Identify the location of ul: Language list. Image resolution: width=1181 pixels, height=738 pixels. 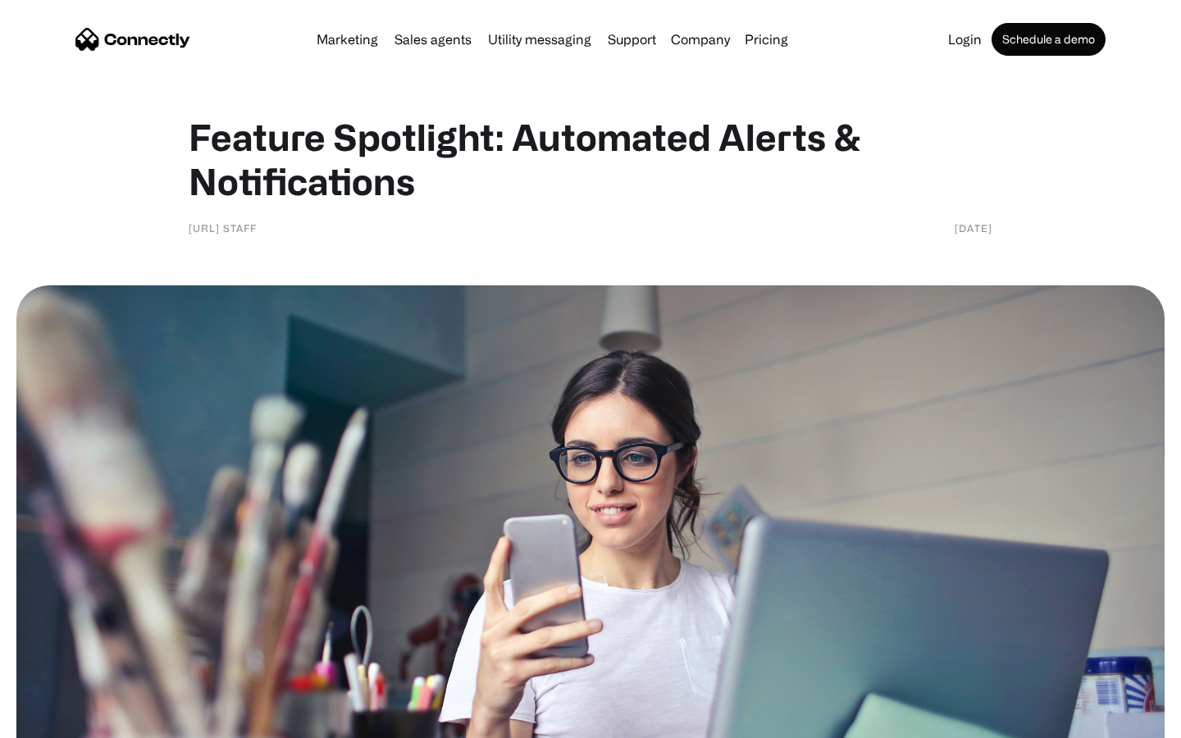
(66, 721).